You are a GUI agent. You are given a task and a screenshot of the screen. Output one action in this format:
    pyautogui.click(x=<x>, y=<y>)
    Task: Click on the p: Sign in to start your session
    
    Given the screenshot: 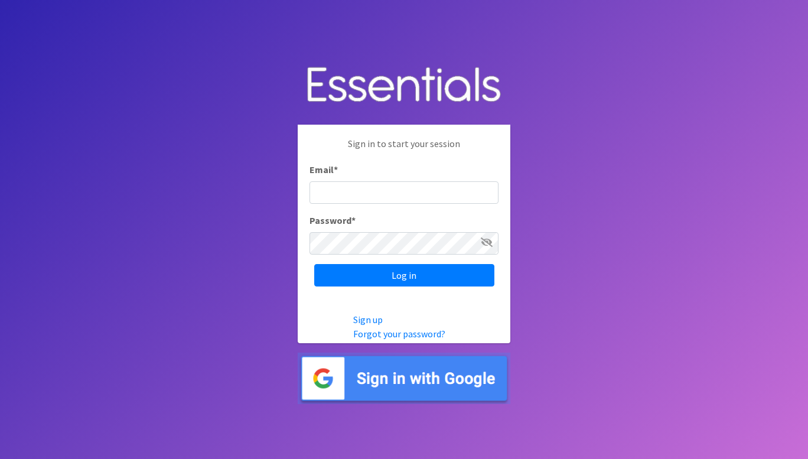 What is the action you would take?
    pyautogui.click(x=404, y=149)
    